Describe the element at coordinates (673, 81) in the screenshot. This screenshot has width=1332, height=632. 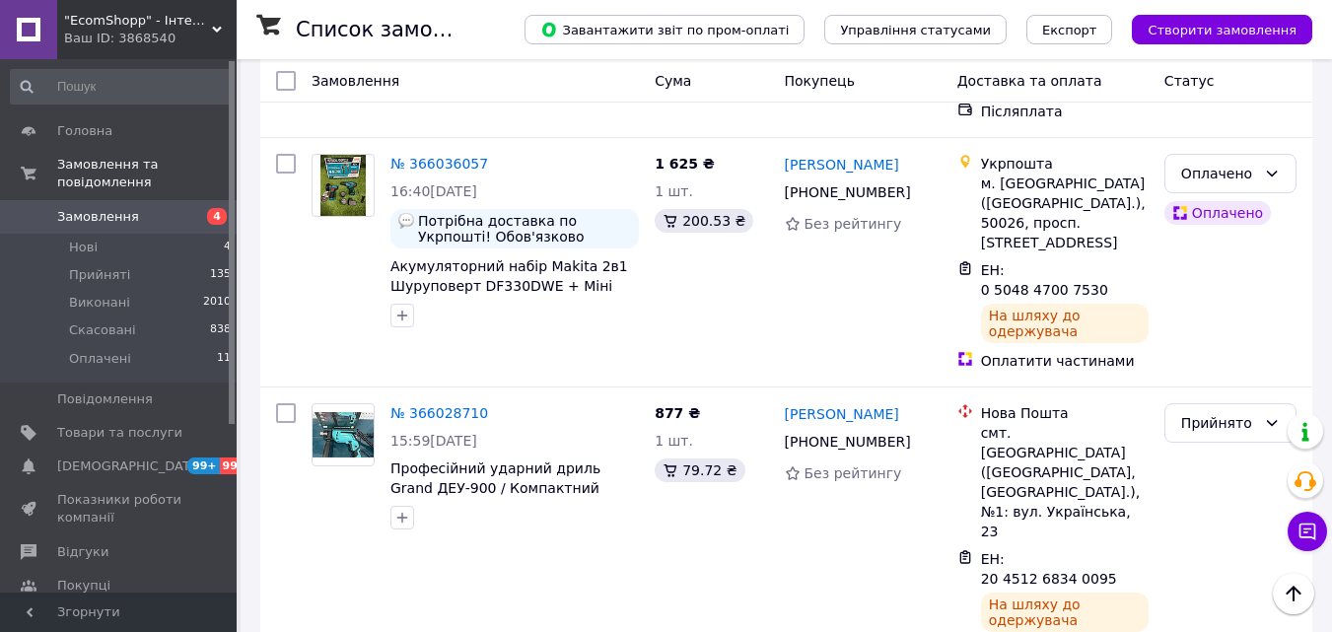
I see `span: Cума` at that location.